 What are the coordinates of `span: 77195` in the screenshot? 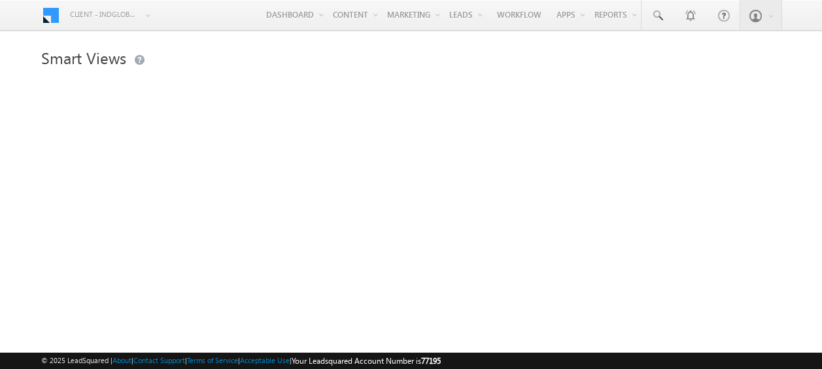 It's located at (431, 360).